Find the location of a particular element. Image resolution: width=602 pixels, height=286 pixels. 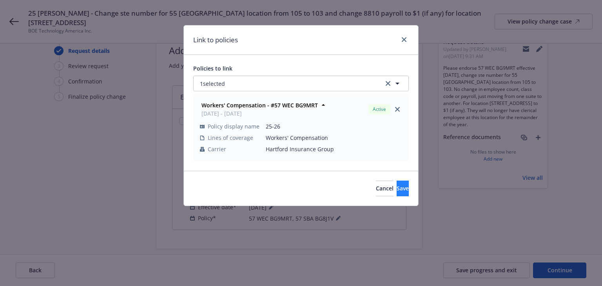

span: 25-26 is located at coordinates (334, 126).